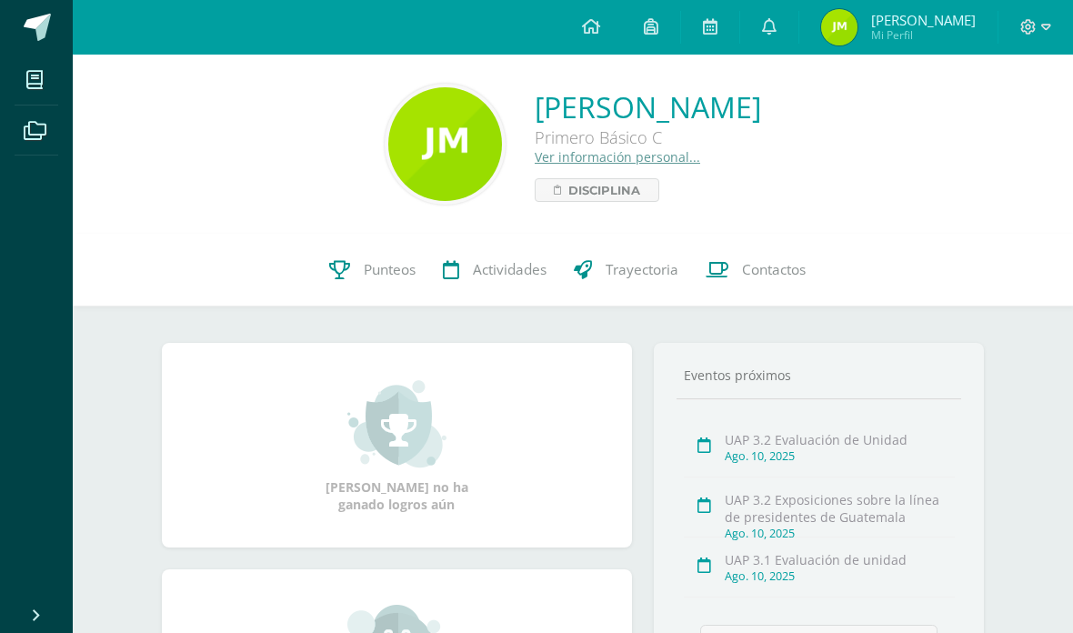  What do you see at coordinates (839, 27) in the screenshot?
I see `img: be3bff6d7c5510755fc7c096e5d91a07.png` at bounding box center [839, 27].